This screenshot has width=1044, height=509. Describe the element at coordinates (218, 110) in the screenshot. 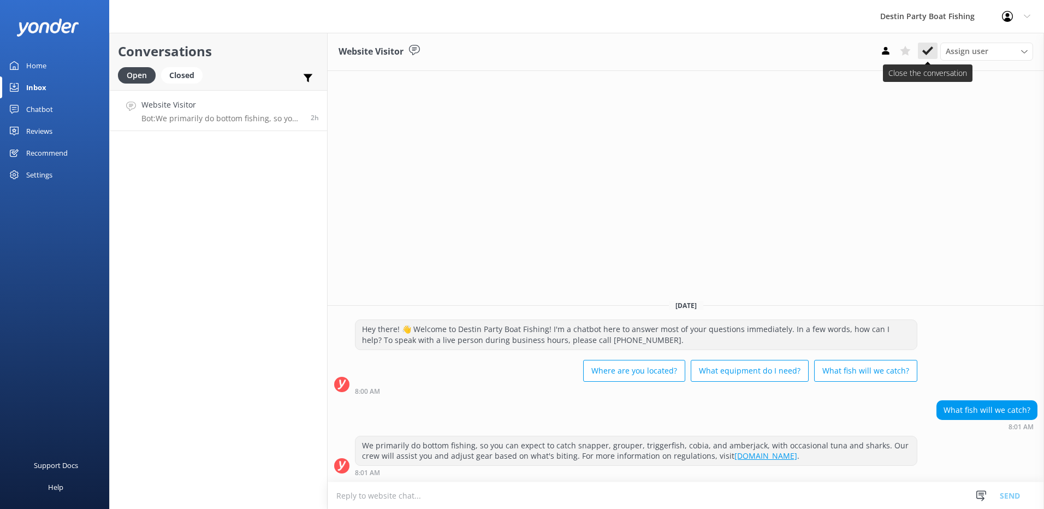

I see `a: Website VisitorBot:We primarily do bottom fishing, so you can expect to catch snapper, grouper, t...` at that location.